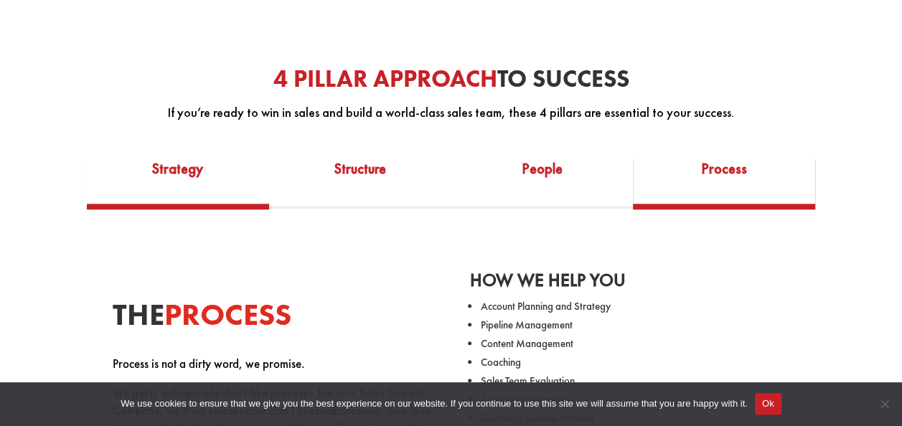 This screenshot has width=902, height=426. Describe the element at coordinates (360, 178) in the screenshot. I see `a: Structure` at that location.